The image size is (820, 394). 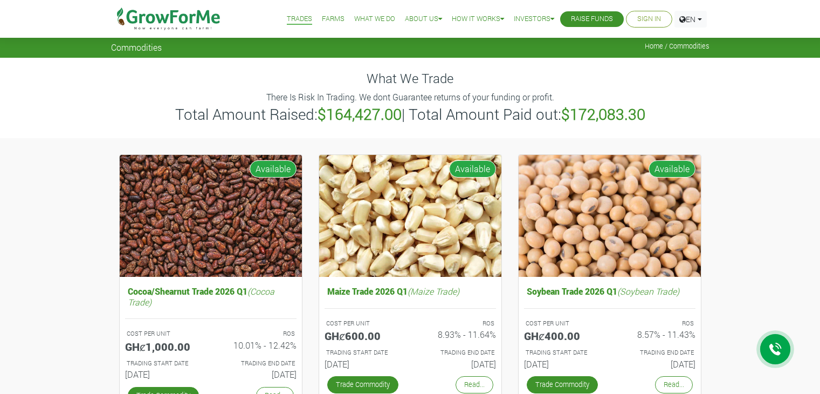 I want to click on h5: Maize Trade 2026 Q1, so click(x=410, y=291).